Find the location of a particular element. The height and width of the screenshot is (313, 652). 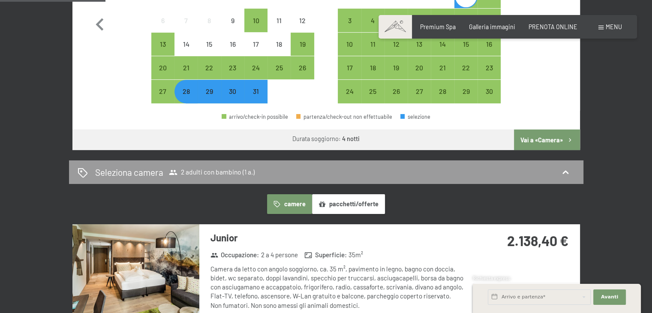

div: 30 is located at coordinates (233, 99).